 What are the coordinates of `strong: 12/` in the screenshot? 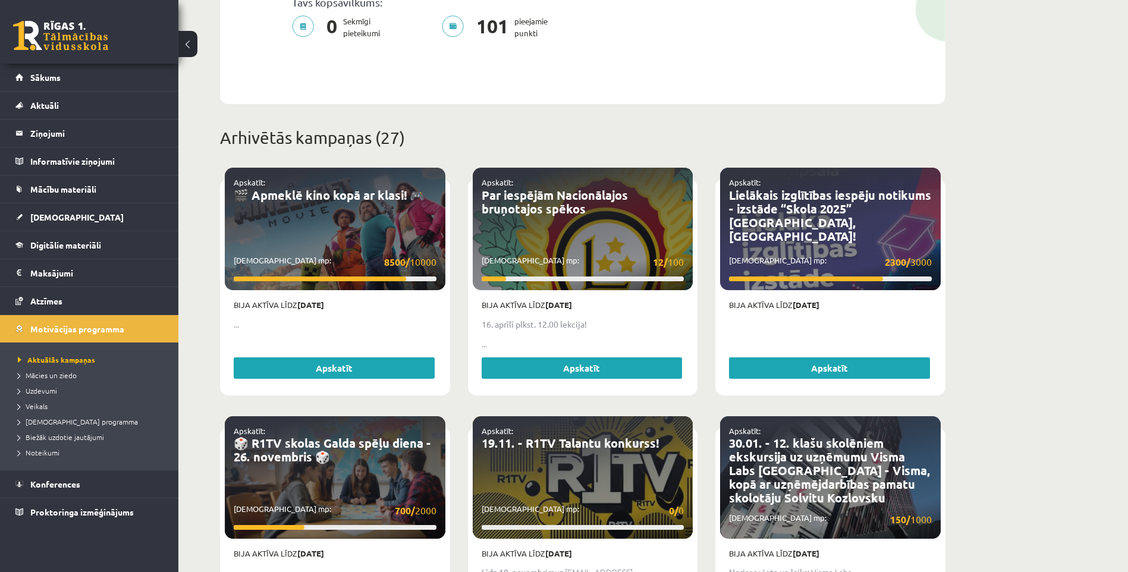 It's located at (660, 262).